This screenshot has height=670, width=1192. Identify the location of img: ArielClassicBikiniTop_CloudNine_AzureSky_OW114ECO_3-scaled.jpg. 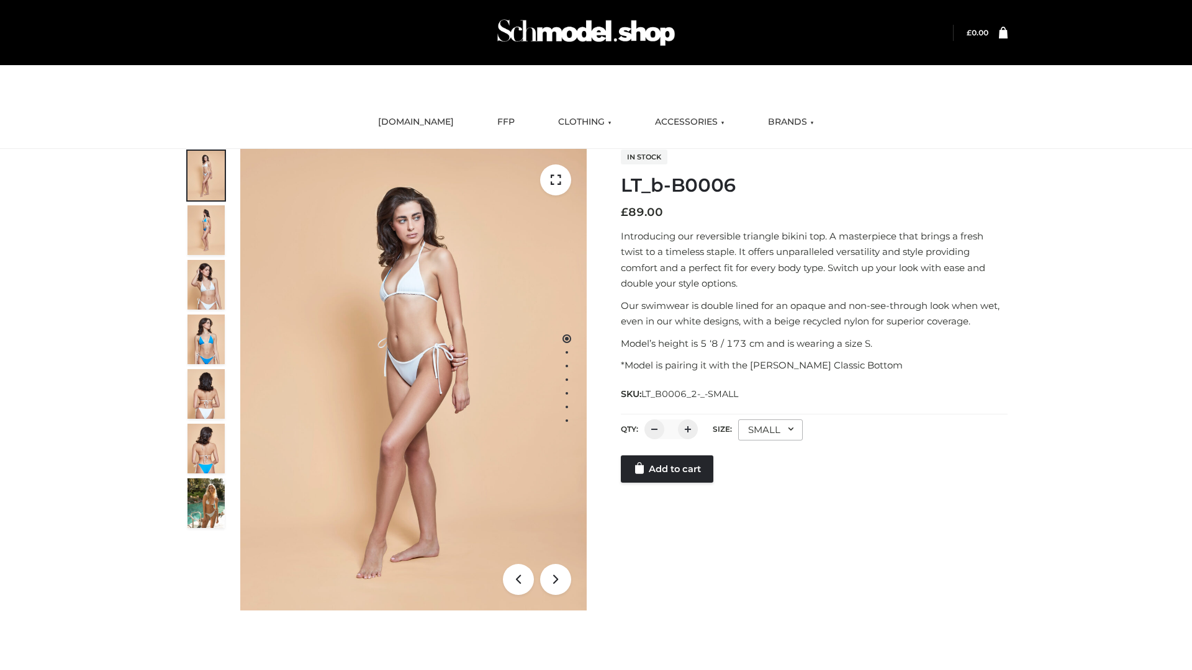
(206, 285).